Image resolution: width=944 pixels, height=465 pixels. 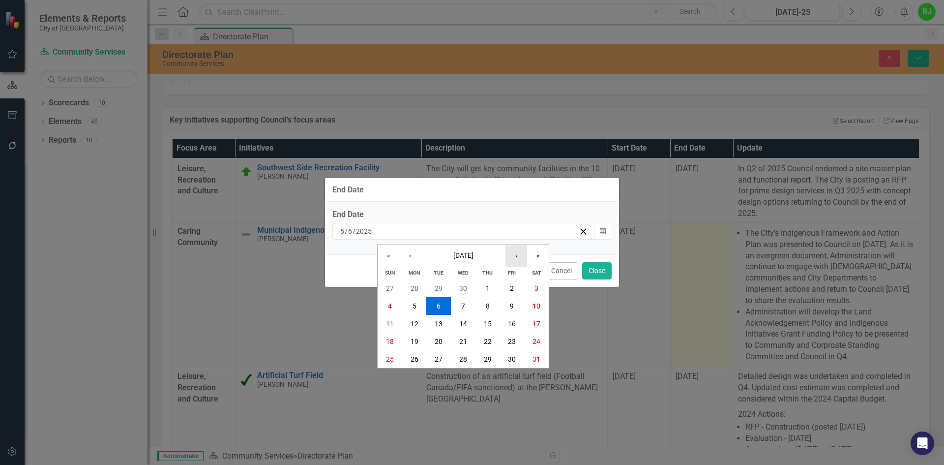 What do you see at coordinates (488, 324) in the screenshot?
I see `button: May 15, 2025` at bounding box center [488, 324].